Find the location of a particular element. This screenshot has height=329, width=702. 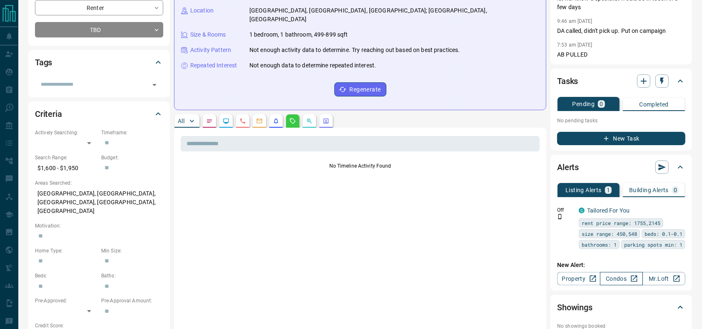

p: Home Type: is located at coordinates (66, 251).